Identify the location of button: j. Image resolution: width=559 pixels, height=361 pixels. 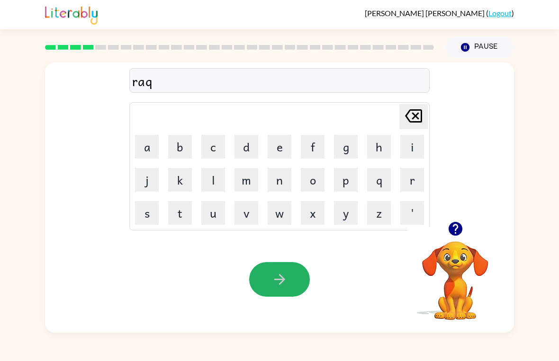
(147, 180).